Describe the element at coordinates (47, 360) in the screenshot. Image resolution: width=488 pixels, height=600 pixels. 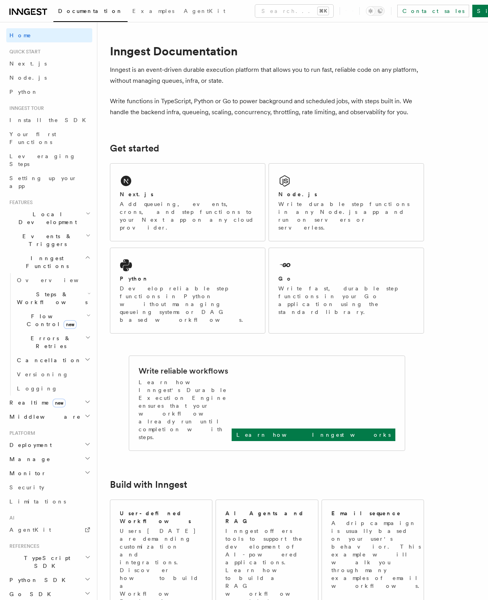
I see `span: Cancellation` at that location.